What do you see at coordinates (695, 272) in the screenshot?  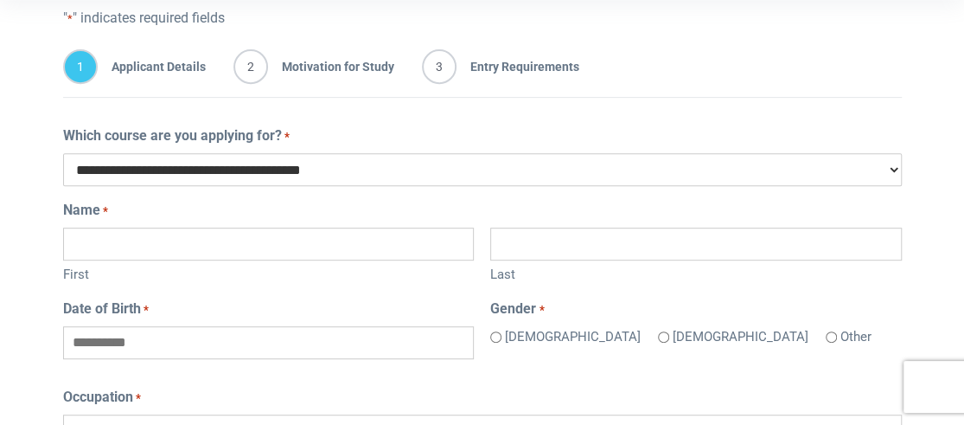 I see `label: Last` at bounding box center [695, 272].